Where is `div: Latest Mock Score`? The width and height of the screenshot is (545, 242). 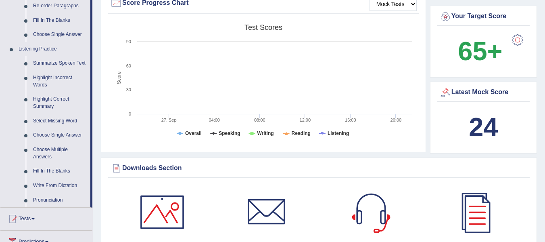 div: Latest Mock Score is located at coordinates (483, 92).